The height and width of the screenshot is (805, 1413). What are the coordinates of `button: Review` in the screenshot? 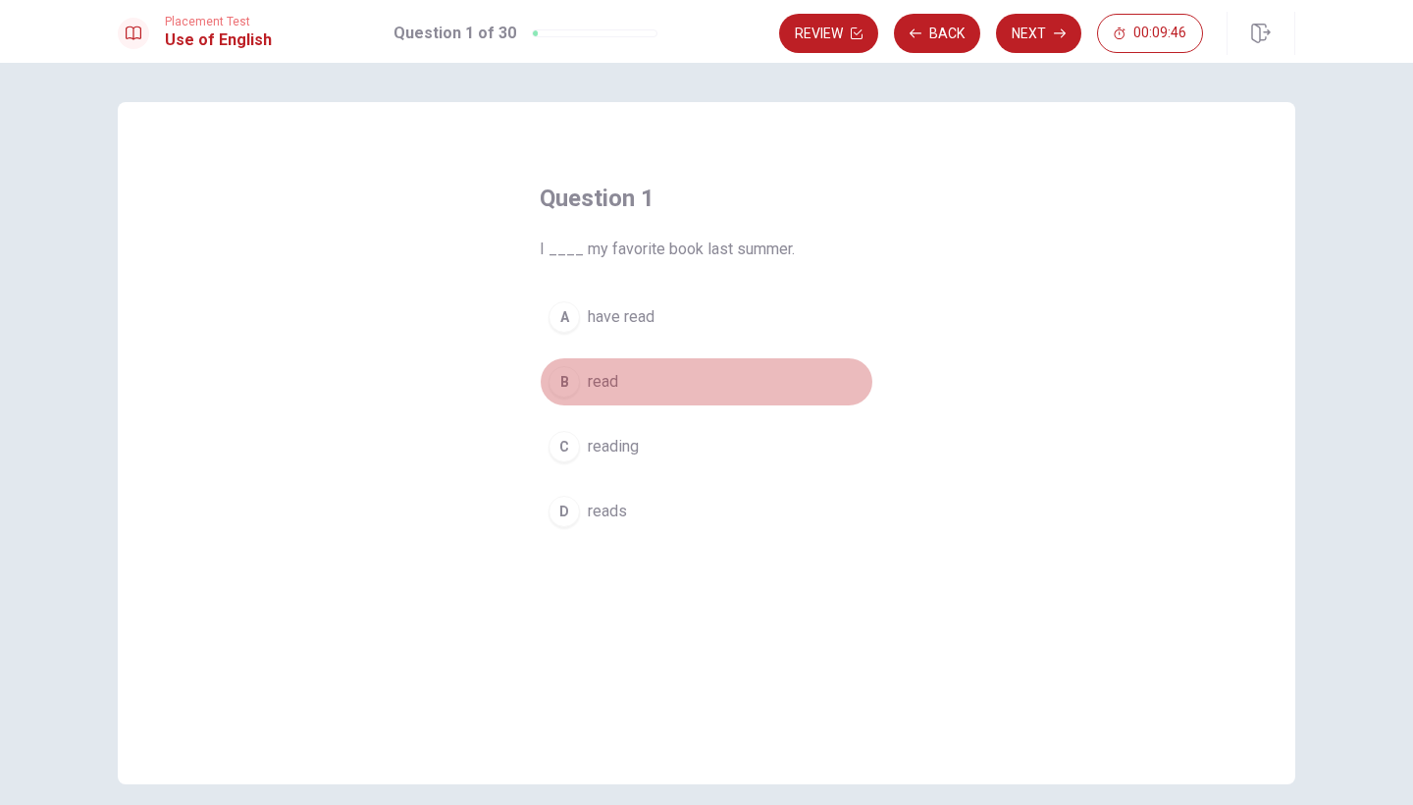 It's located at (828, 33).